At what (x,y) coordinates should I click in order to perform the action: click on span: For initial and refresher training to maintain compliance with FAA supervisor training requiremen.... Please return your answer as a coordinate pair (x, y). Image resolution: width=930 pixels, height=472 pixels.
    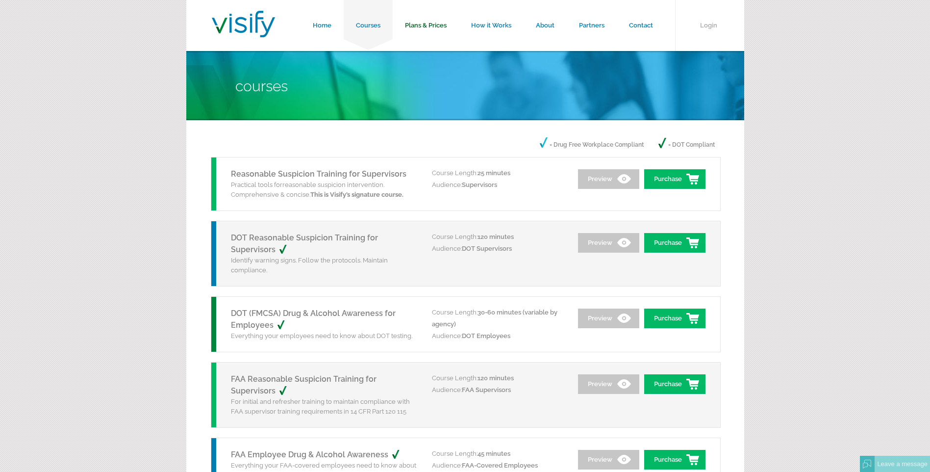
    Looking at the image, I should click on (320, 406).